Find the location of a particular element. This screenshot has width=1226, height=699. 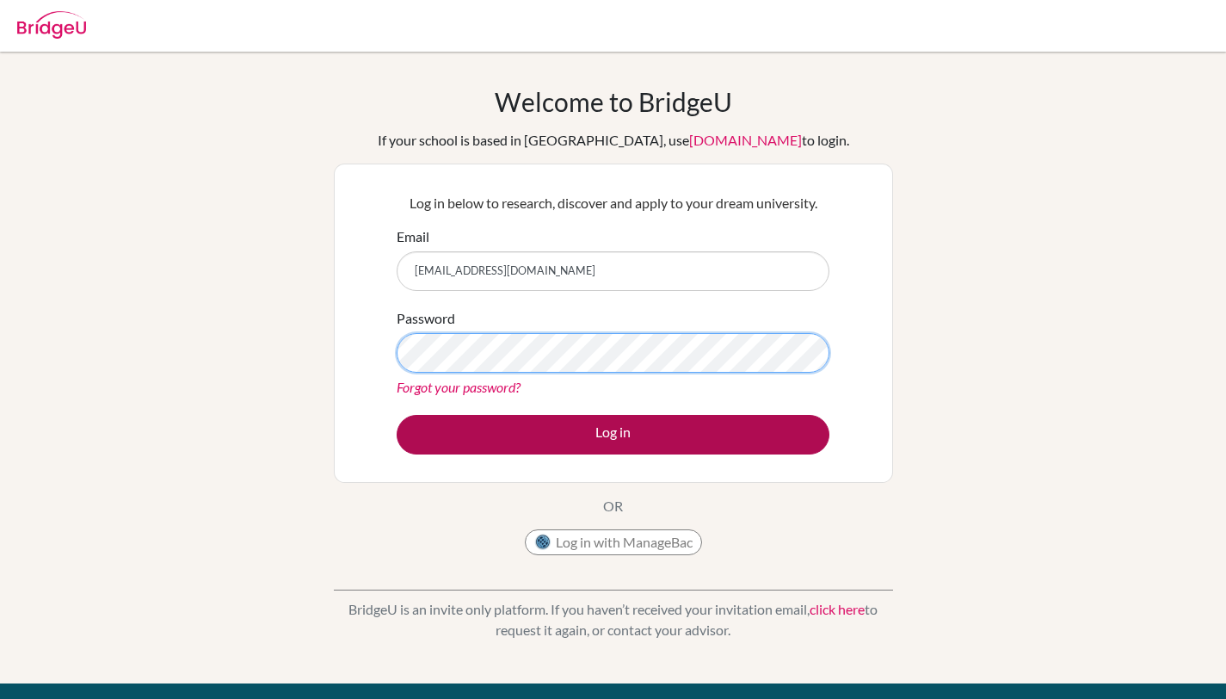

label: Password is located at coordinates (426, 318).